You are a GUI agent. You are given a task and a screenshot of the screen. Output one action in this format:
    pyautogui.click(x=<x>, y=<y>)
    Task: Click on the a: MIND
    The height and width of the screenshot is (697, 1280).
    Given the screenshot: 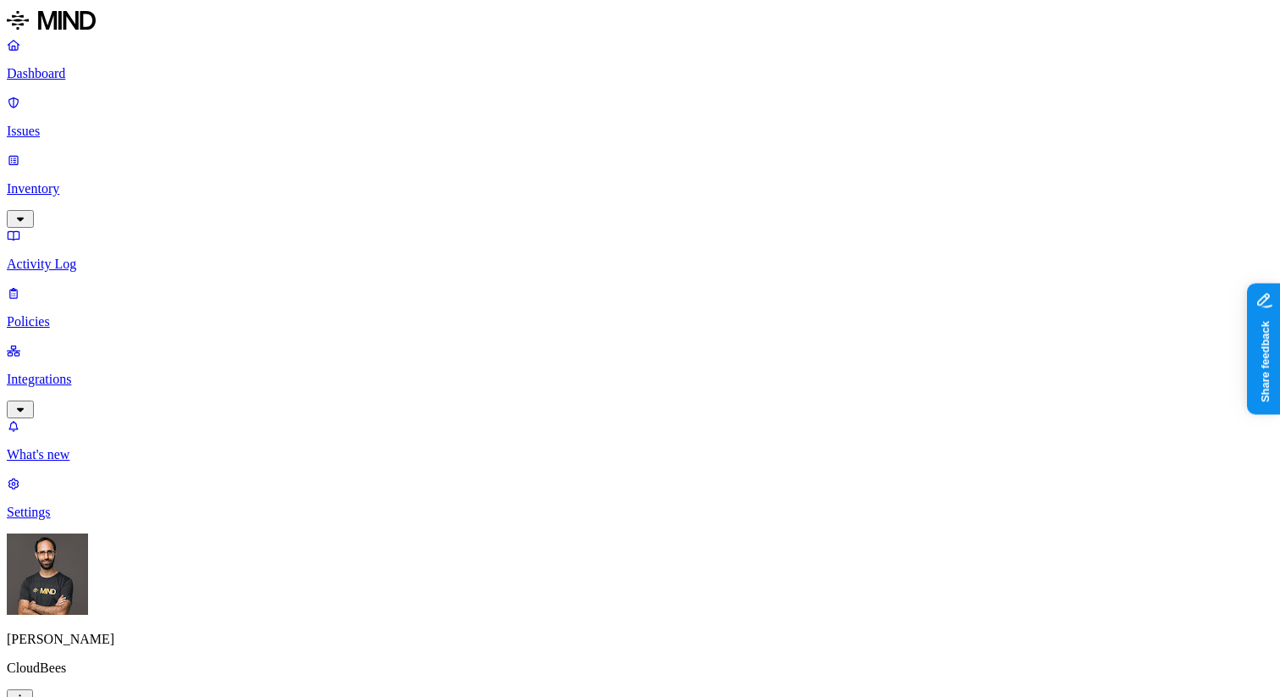 What is the action you would take?
    pyautogui.click(x=640, y=22)
    